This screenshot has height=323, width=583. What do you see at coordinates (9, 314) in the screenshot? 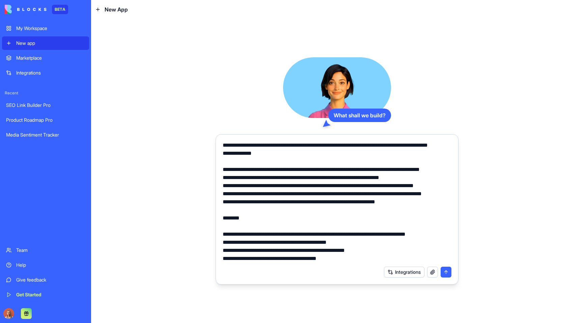
I see `img: Marina_gj5dtt.jpg` at bounding box center [9, 314].